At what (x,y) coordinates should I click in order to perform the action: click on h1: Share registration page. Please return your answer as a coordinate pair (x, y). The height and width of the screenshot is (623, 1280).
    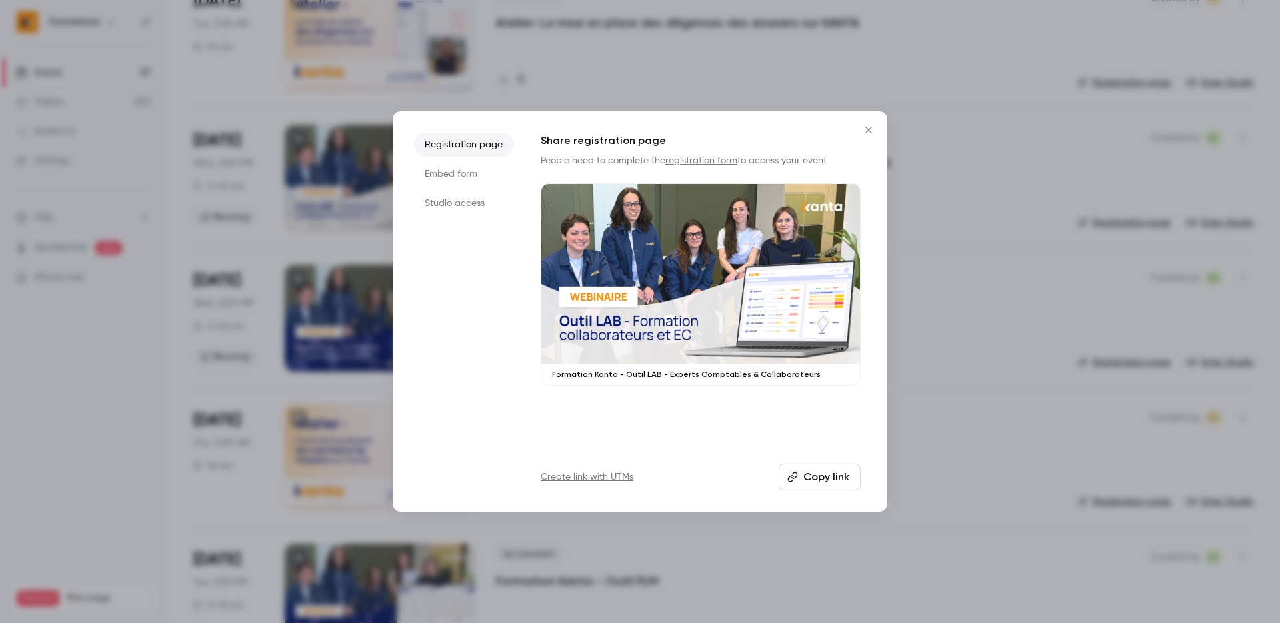
    Looking at the image, I should click on (701, 141).